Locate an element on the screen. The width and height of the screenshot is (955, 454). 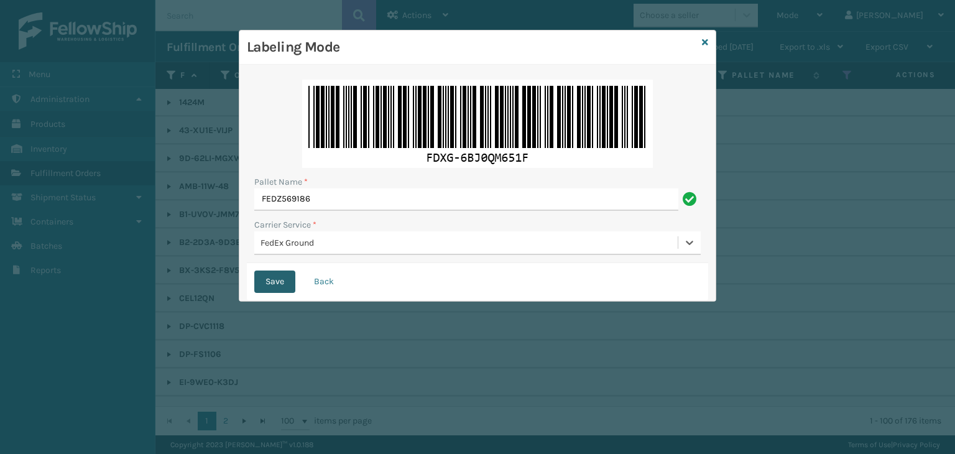
img: +iivMDAAAABklEQVQDAC5+GWqeh9dnAAAAAElFTkSuQmCC is located at coordinates (477, 124).